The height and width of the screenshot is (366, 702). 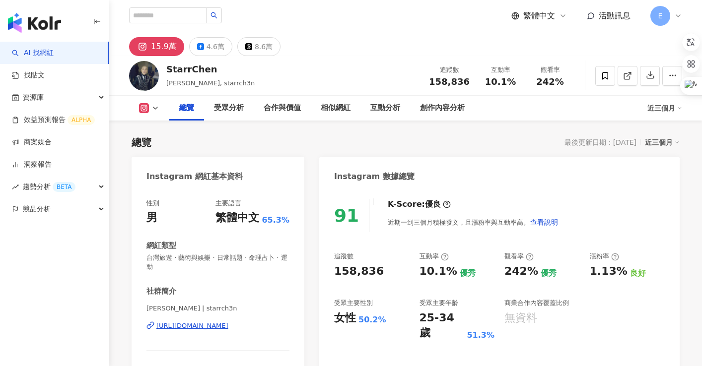 What do you see at coordinates (419, 205) in the screenshot?
I see `div: K-Score :` at bounding box center [419, 205].